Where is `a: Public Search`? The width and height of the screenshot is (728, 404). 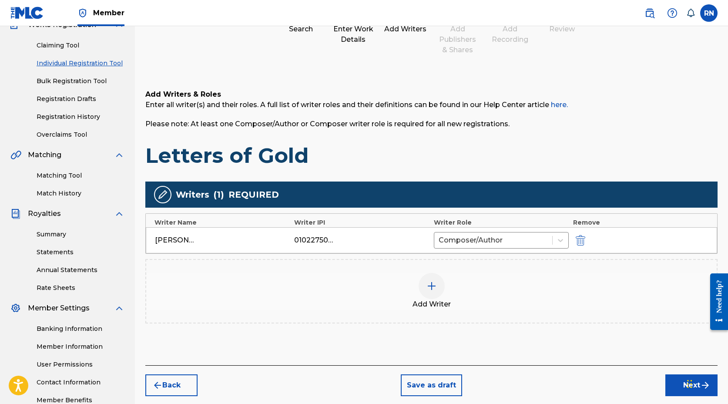
a: Public Search is located at coordinates (649, 13).